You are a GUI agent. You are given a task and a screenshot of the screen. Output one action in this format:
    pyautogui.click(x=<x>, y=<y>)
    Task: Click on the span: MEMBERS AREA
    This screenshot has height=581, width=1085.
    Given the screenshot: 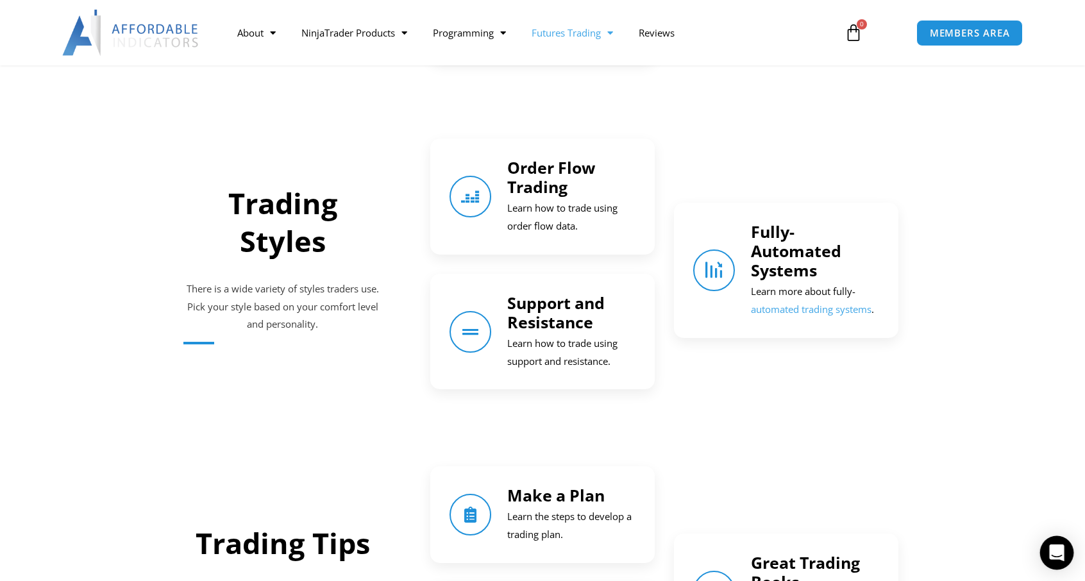 What is the action you would take?
    pyautogui.click(x=969, y=33)
    